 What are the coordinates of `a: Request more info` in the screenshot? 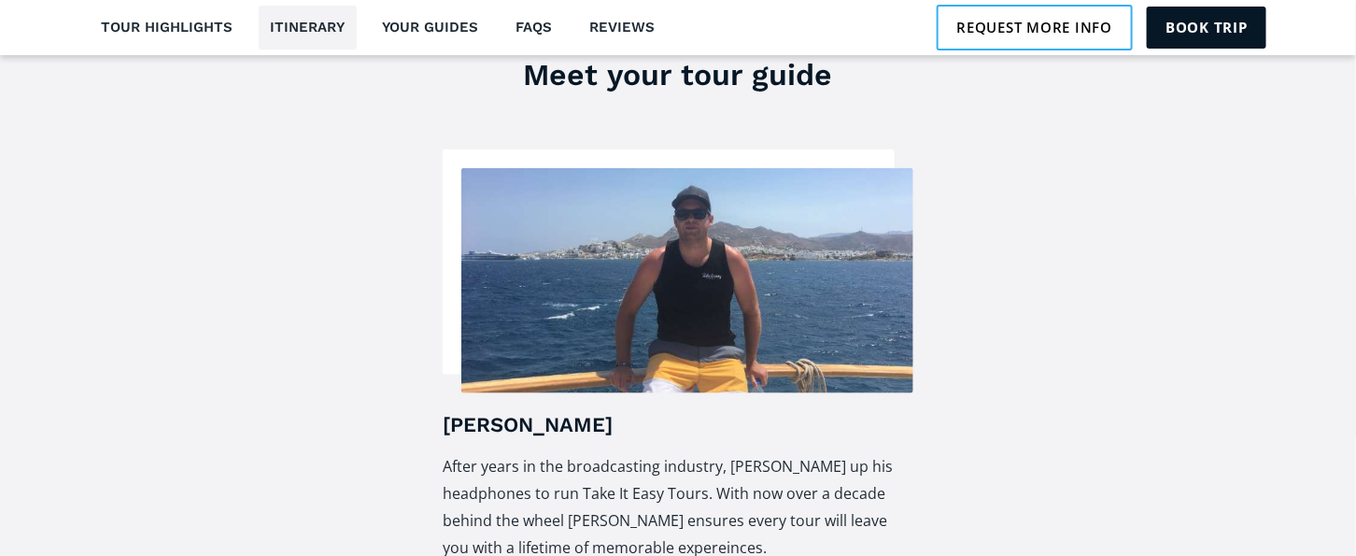 It's located at (1035, 27).